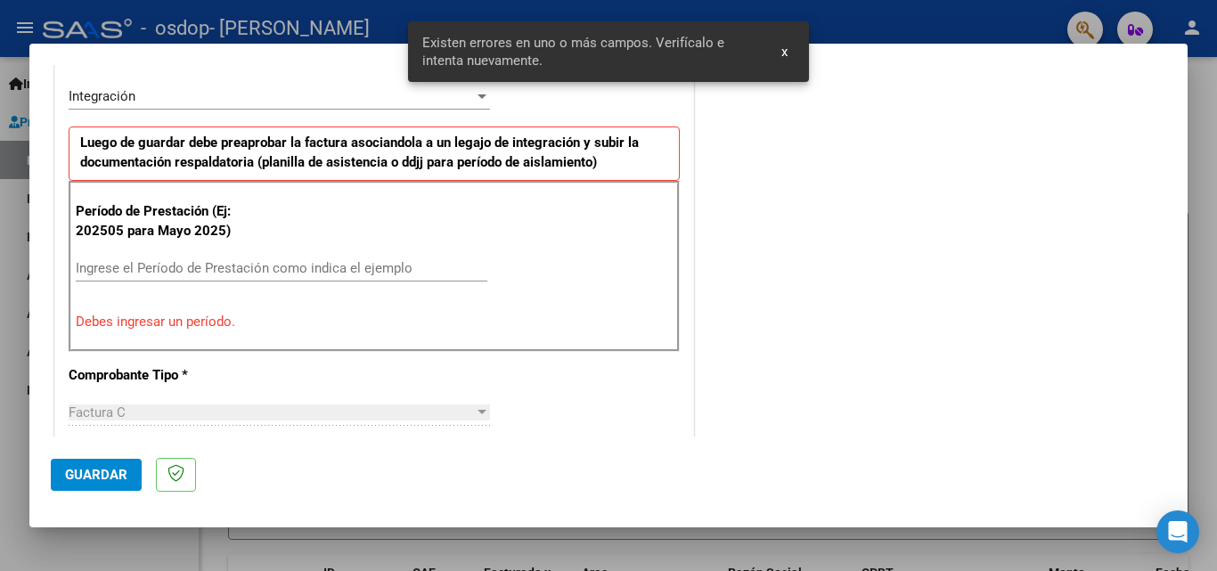  Describe the element at coordinates (160, 375) in the screenshot. I see `p: Comprobante Tipo *` at that location.